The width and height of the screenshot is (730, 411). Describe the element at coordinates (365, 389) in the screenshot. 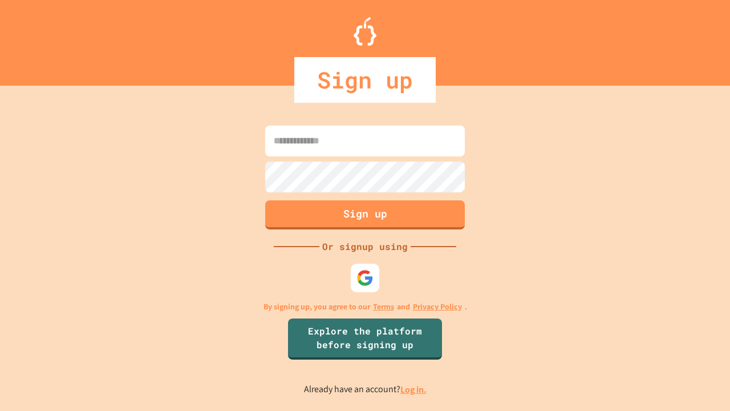

I see `p: Already have an account?` at that location.